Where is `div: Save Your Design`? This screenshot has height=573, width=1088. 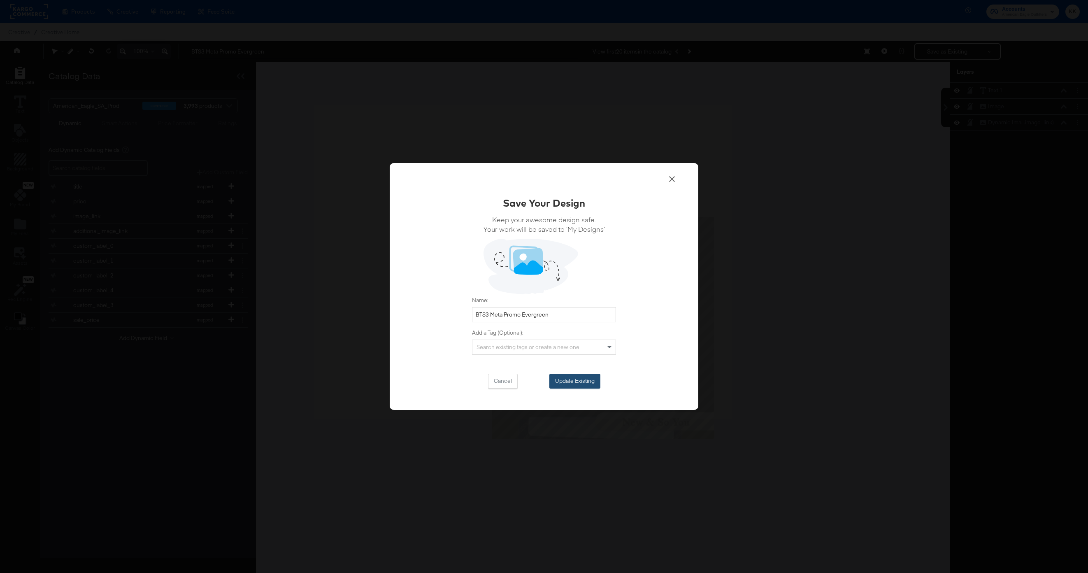
div: Save Your Design is located at coordinates (544, 203).